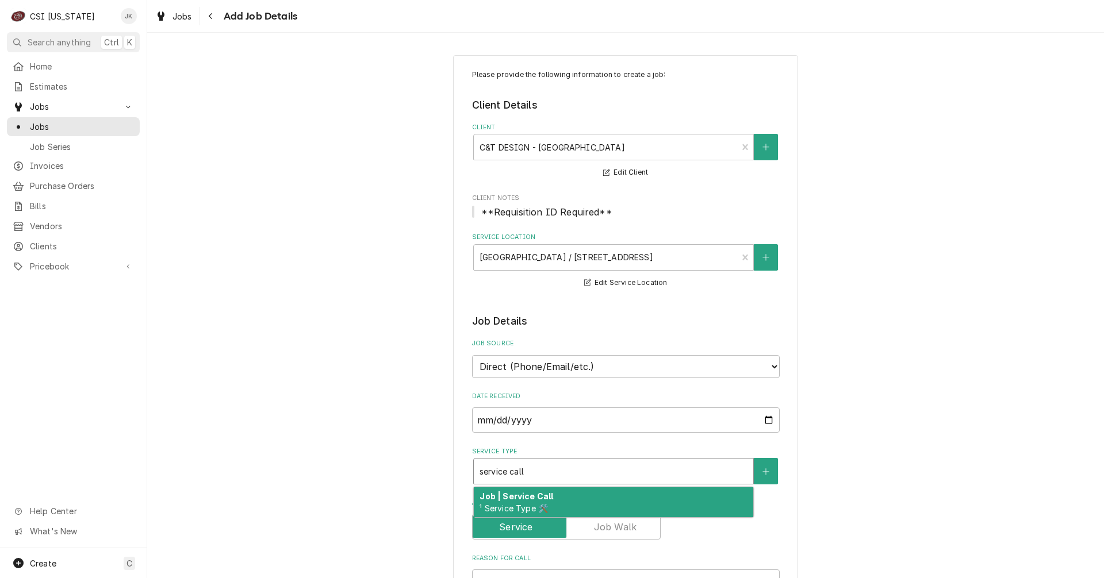 Image resolution: width=1104 pixels, height=578 pixels. Describe the element at coordinates (73, 42) in the screenshot. I see `button: Search anythingCtrlK` at that location.